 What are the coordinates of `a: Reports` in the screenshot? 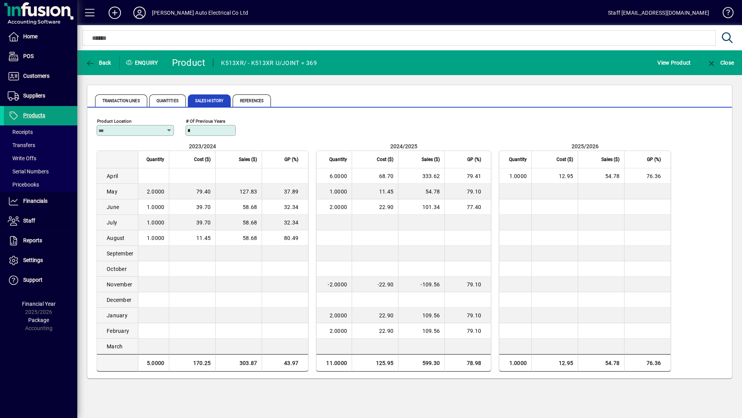 It's located at (41, 241).